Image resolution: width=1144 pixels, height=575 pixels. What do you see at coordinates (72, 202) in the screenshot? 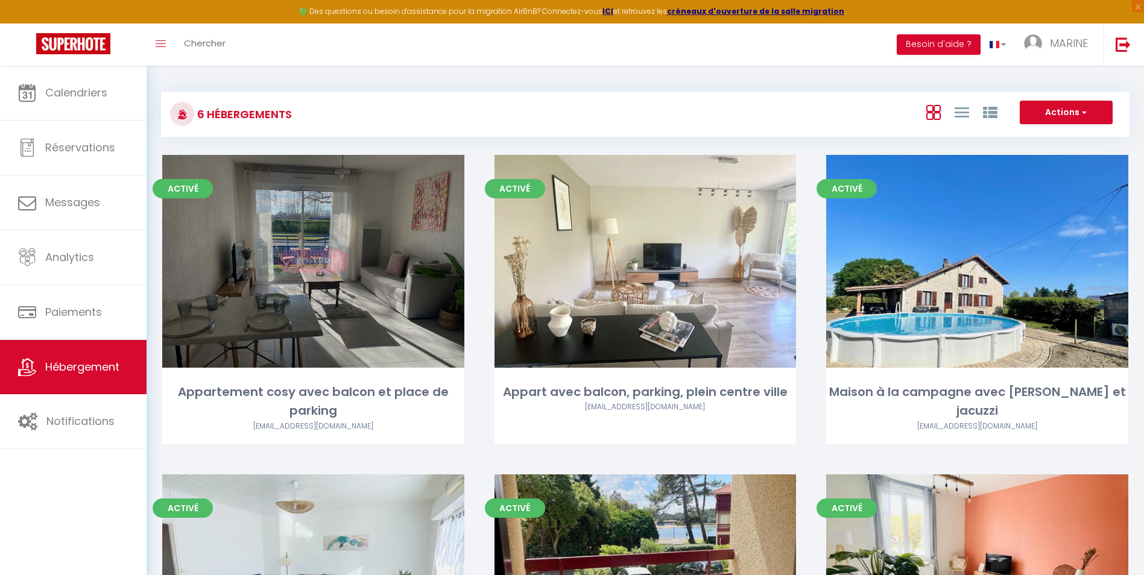
I see `span: Messages` at bounding box center [72, 202].